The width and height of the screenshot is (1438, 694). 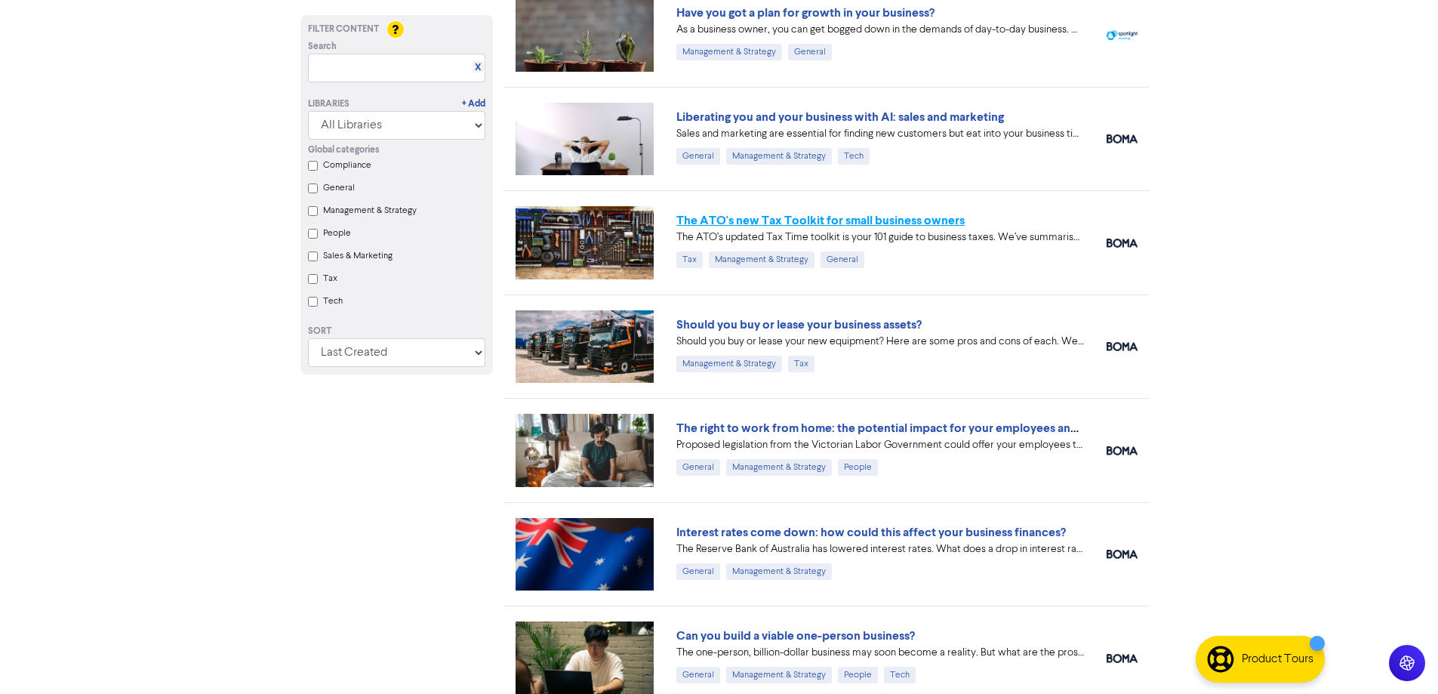 I want to click on a: Can you build a viable one-person business?, so click(x=796, y=636).